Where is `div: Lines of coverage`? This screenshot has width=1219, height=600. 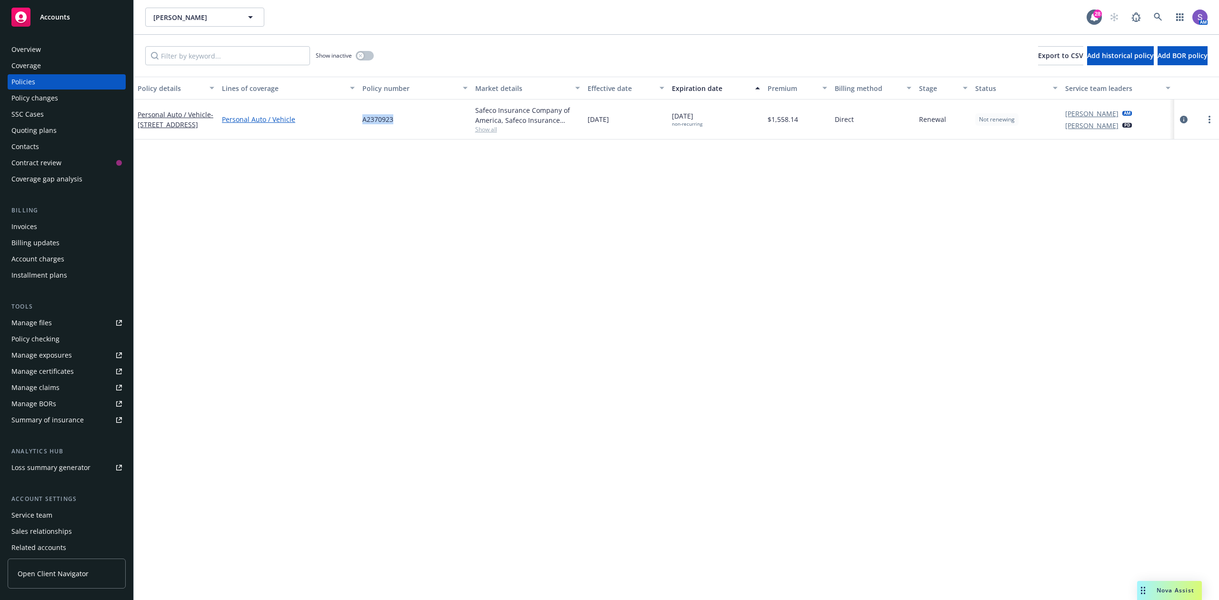
div: Lines of coverage is located at coordinates (283, 88).